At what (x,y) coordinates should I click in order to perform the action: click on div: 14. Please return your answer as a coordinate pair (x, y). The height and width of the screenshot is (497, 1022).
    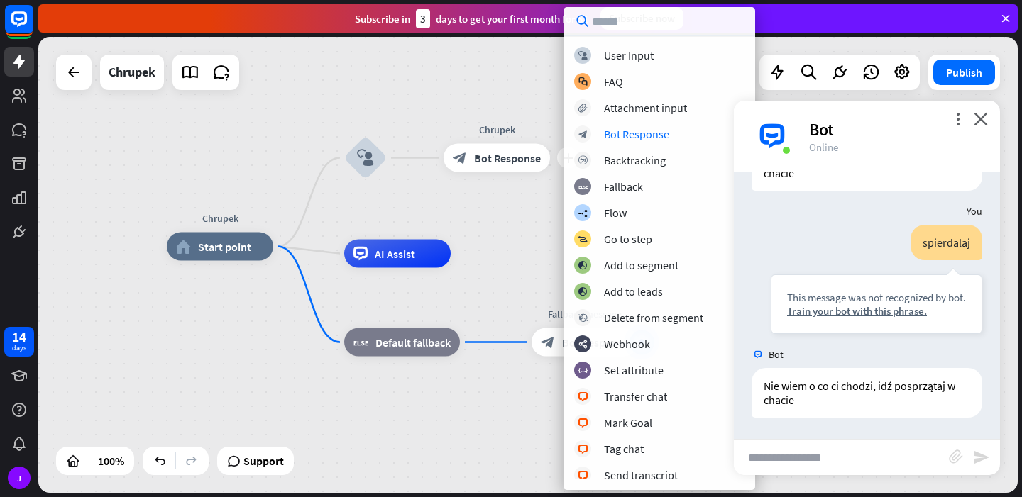
    Looking at the image, I should click on (19, 337).